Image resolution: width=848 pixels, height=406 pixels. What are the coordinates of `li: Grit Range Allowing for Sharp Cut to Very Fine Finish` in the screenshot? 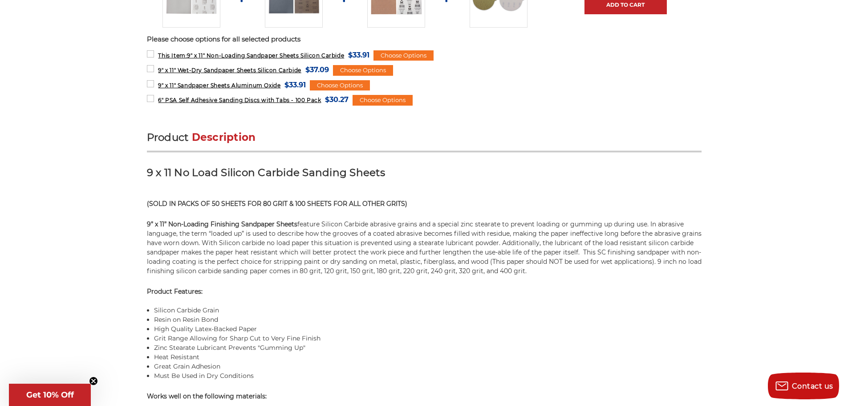 It's located at (428, 338).